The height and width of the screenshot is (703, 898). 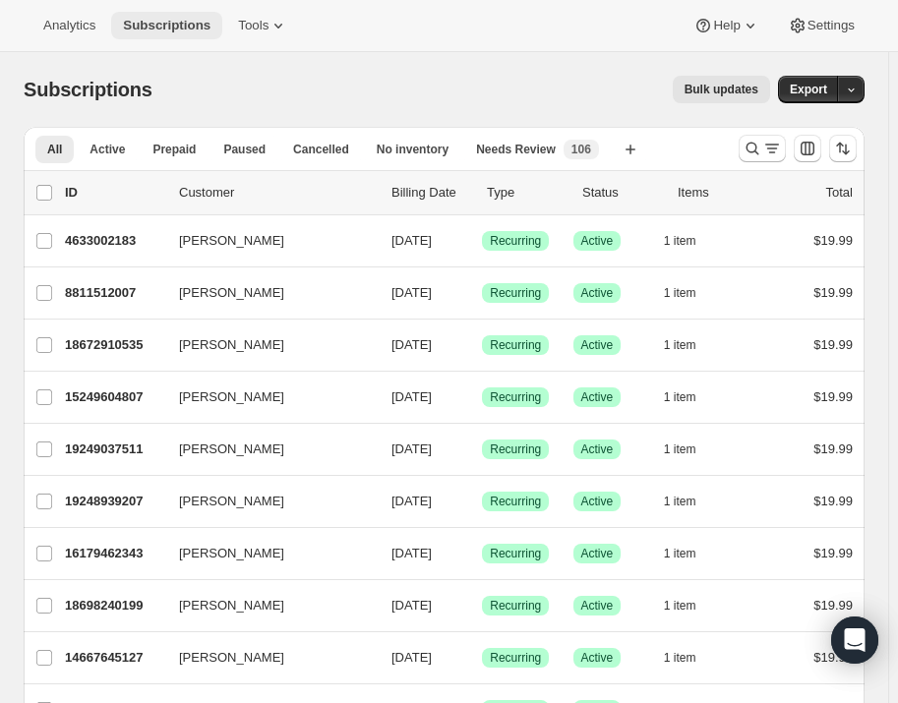 I want to click on p: 18672910535, so click(x=114, y=345).